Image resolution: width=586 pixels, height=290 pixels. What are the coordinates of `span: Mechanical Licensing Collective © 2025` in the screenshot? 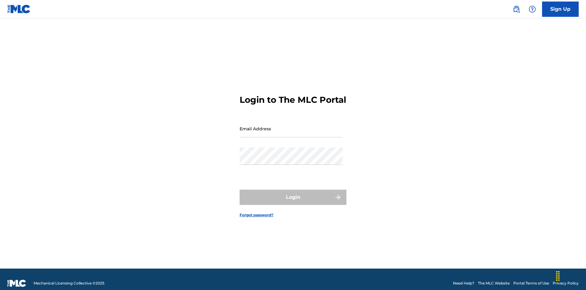 It's located at (69, 283).